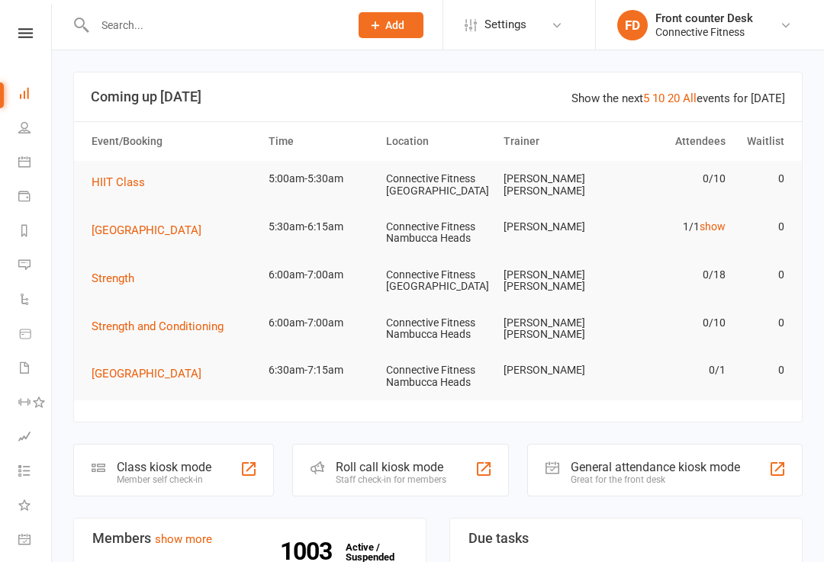  I want to click on a: 5, so click(646, 98).